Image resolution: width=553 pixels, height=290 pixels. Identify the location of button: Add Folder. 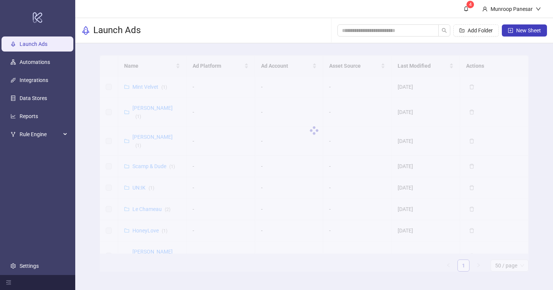
(476, 30).